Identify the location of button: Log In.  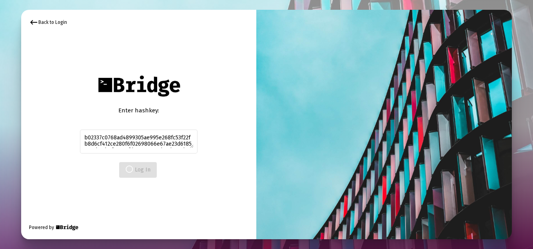
(138, 170).